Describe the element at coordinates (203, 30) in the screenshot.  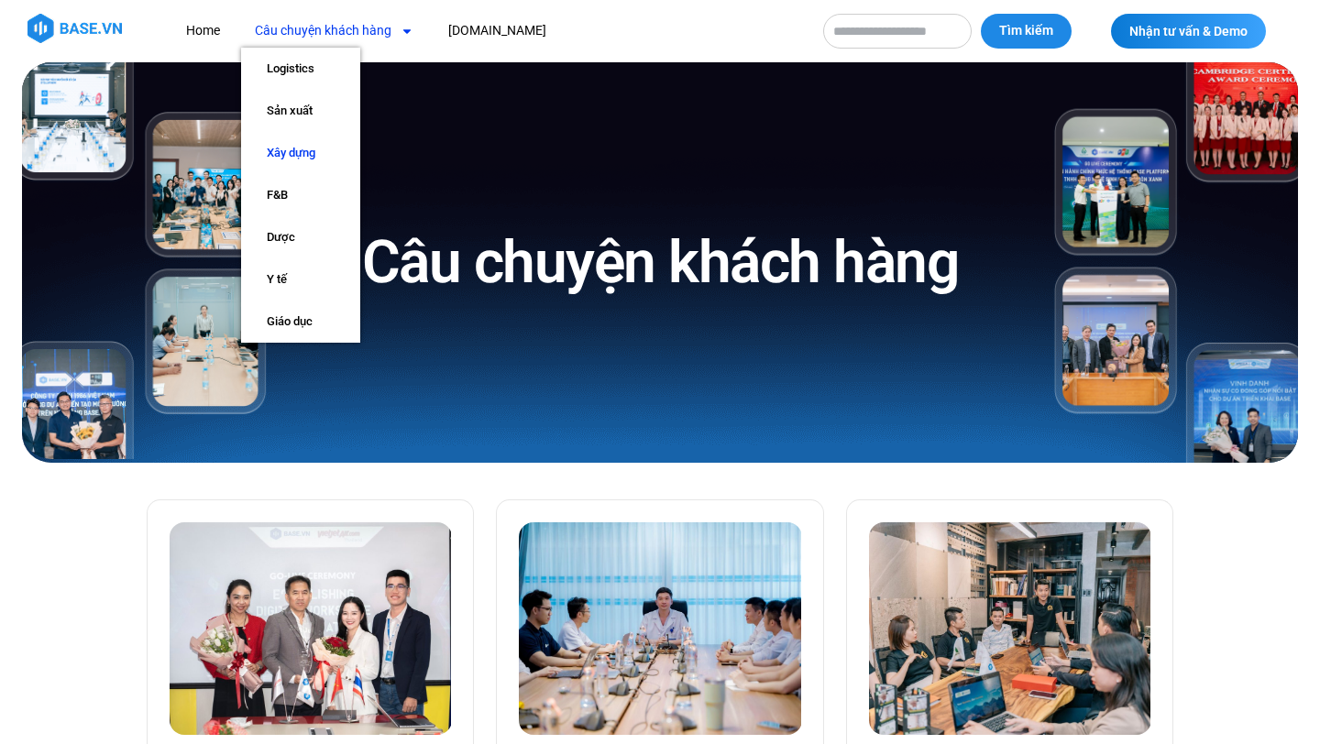
I see `a: Home` at that location.